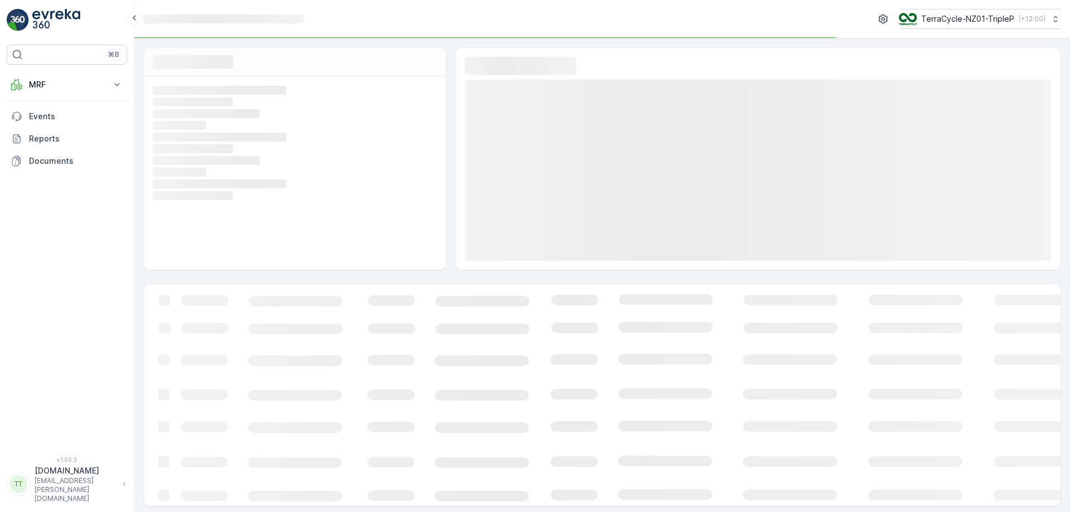 The height and width of the screenshot is (512, 1070). What do you see at coordinates (980, 19) in the screenshot?
I see `button: TerraCycle-NZ01-TripleP(+12:00)` at bounding box center [980, 19].